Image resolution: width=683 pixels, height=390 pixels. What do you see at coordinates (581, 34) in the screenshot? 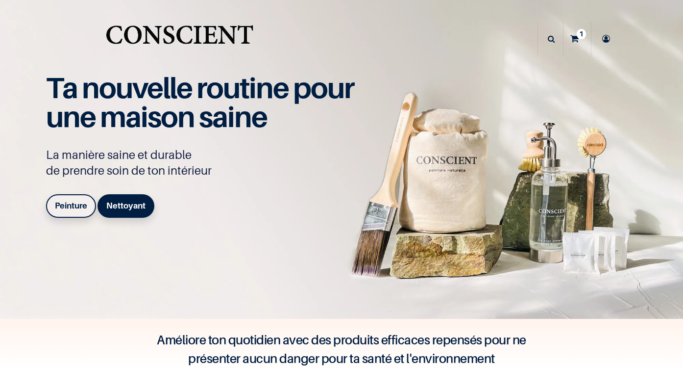
I see `sup: 1` at bounding box center [581, 34].